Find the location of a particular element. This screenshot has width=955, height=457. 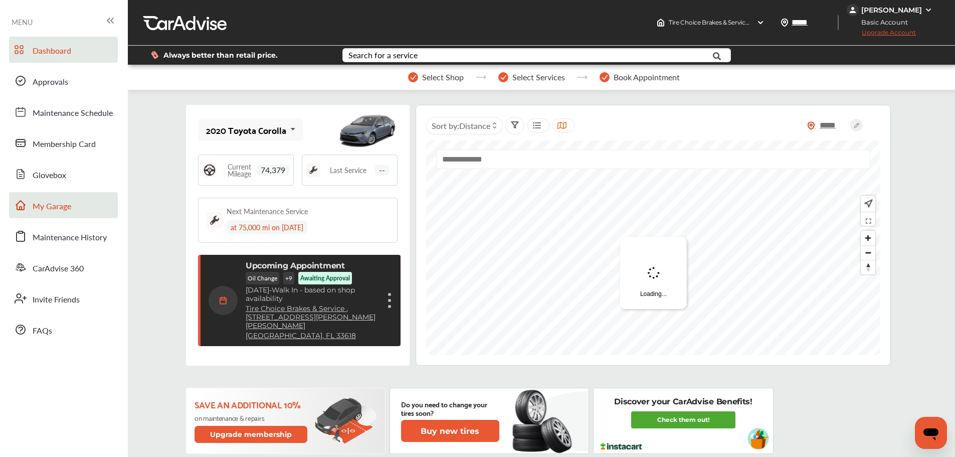

span: FAQs is located at coordinates (42, 331).